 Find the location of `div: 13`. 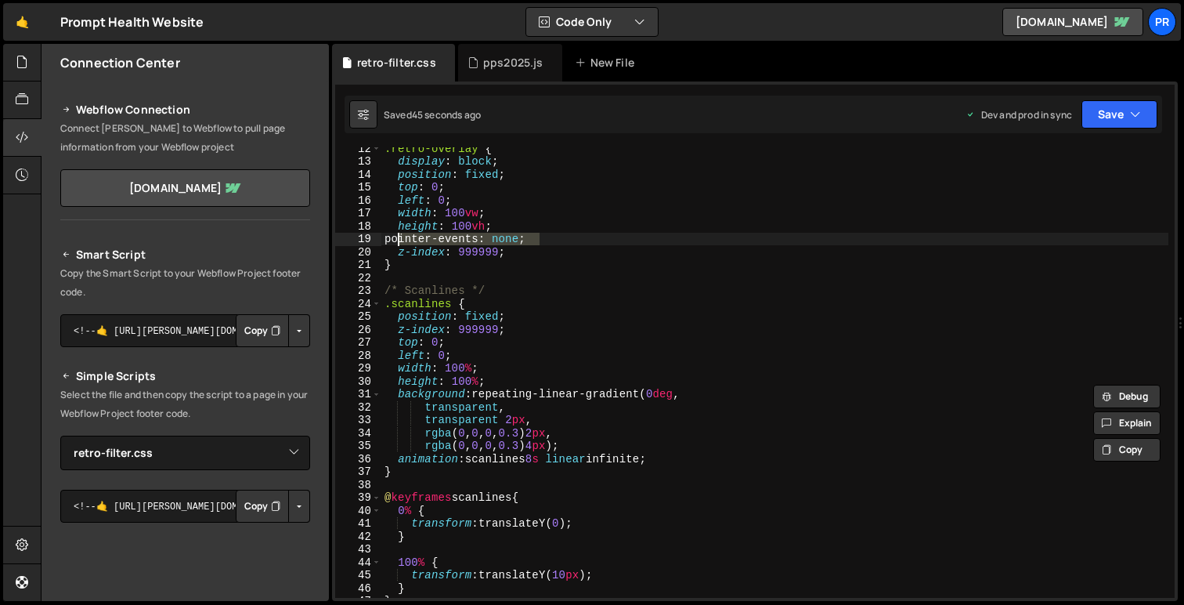

div: 13 is located at coordinates (358, 161).